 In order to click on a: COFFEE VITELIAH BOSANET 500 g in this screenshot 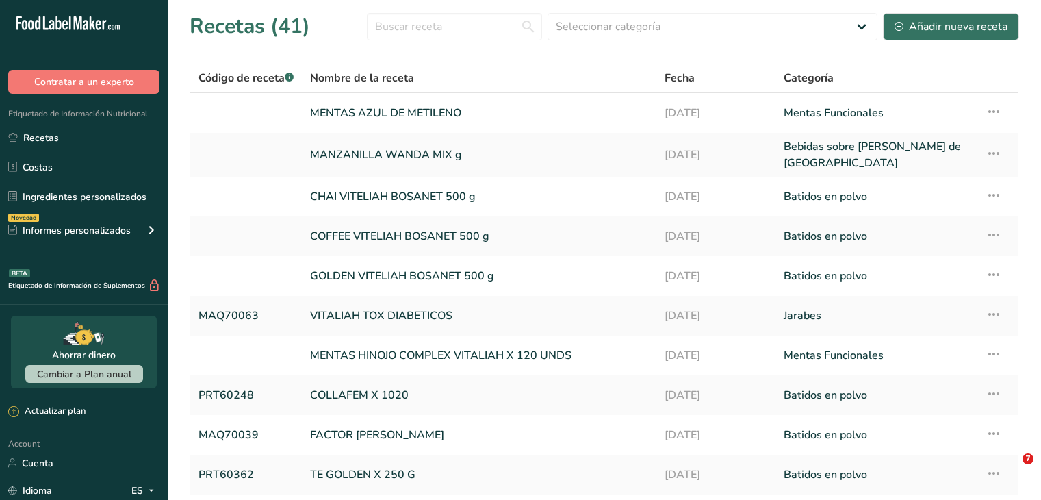, I will do `click(479, 236)`.